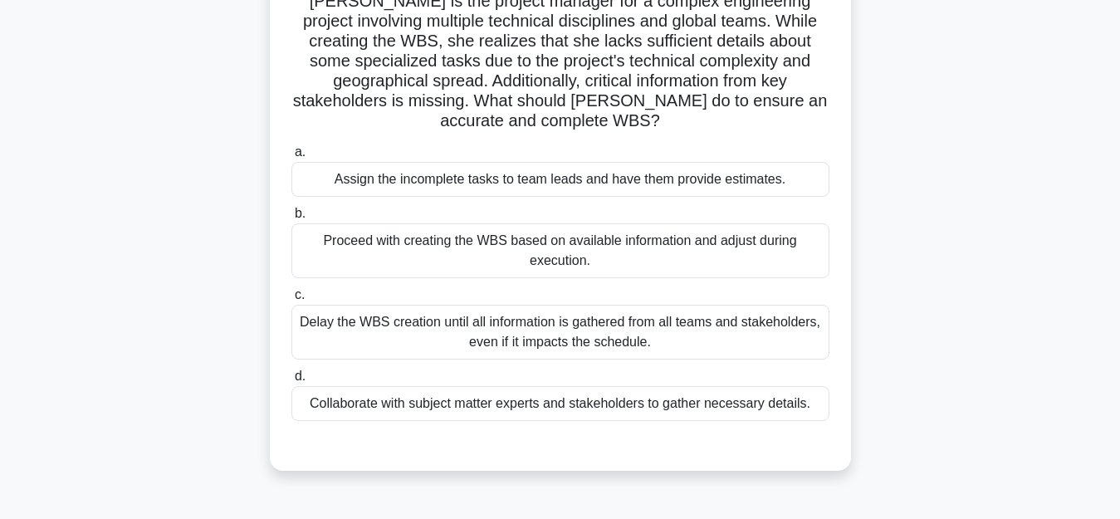 This screenshot has height=519, width=1120. I want to click on span: c., so click(300, 294).